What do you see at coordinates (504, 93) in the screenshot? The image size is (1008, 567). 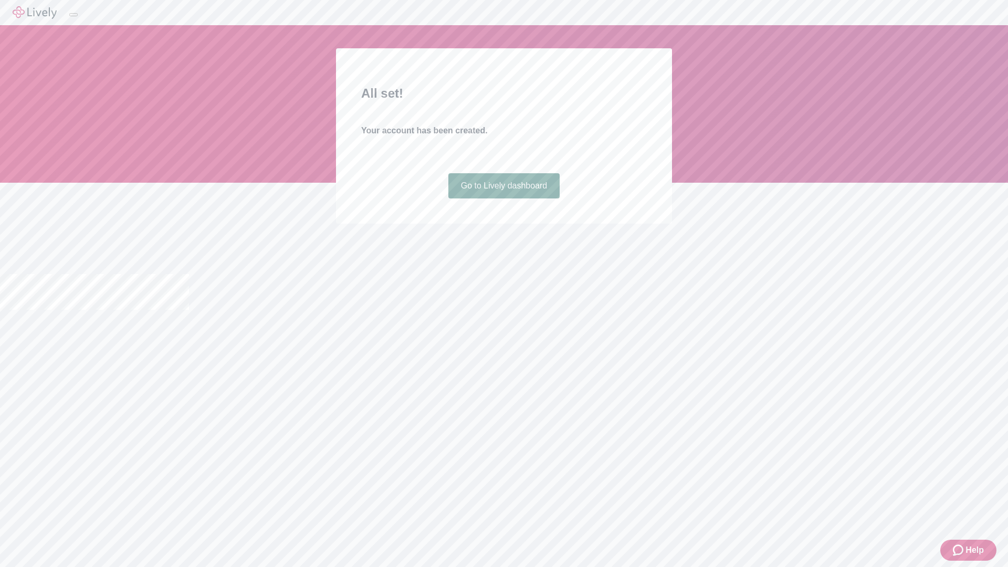 I see `h2: All set!` at bounding box center [504, 93].